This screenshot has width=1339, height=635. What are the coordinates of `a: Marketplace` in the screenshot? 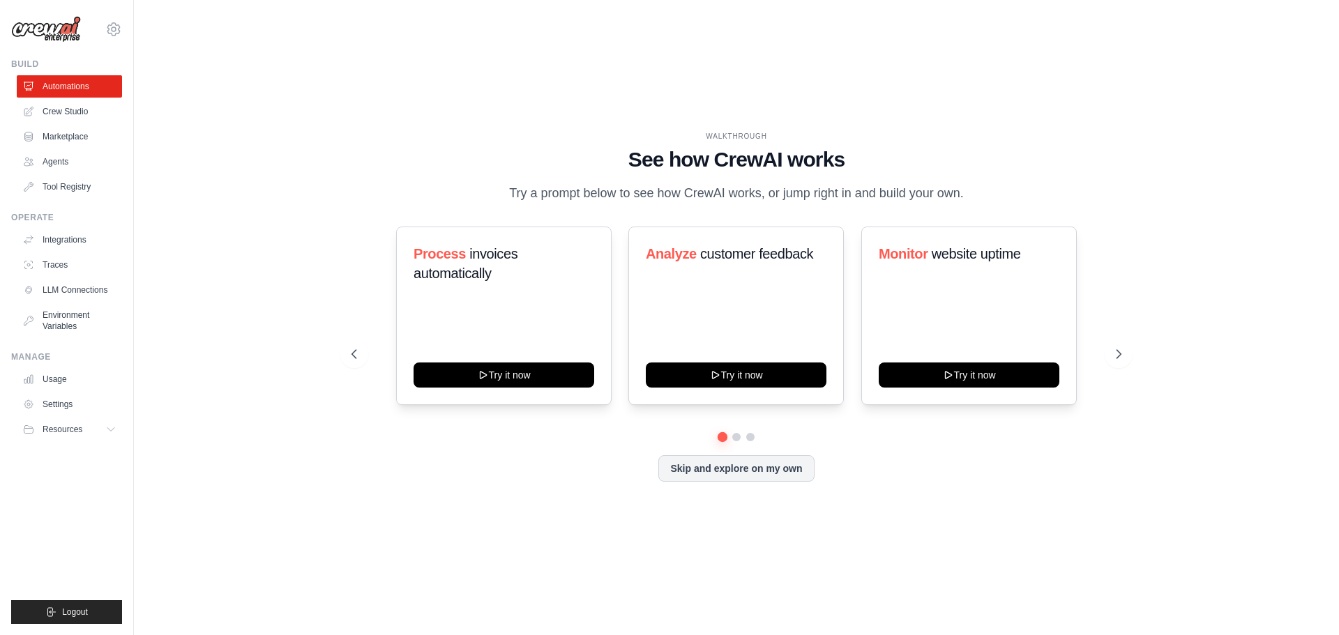 It's located at (69, 137).